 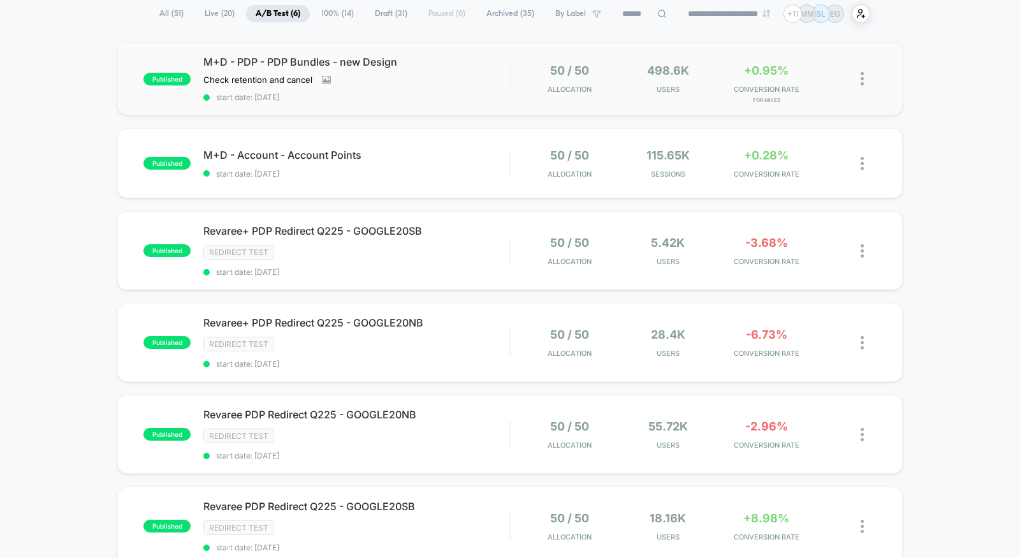 What do you see at coordinates (668, 174) in the screenshot?
I see `span: Sessions` at bounding box center [668, 174].